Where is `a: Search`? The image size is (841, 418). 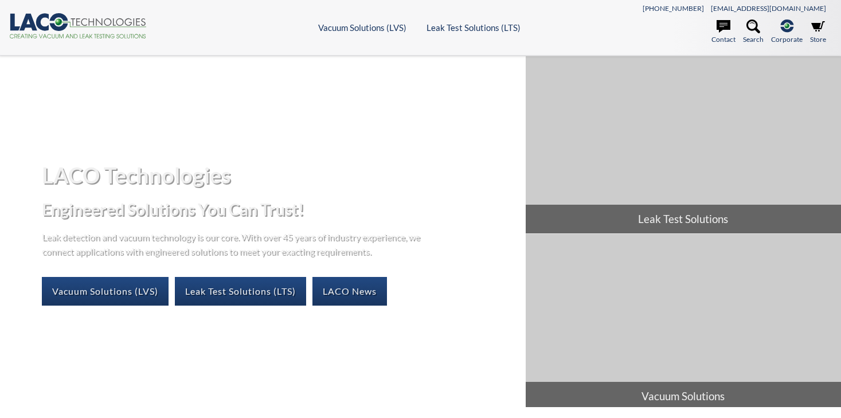 a: Search is located at coordinates (754, 32).